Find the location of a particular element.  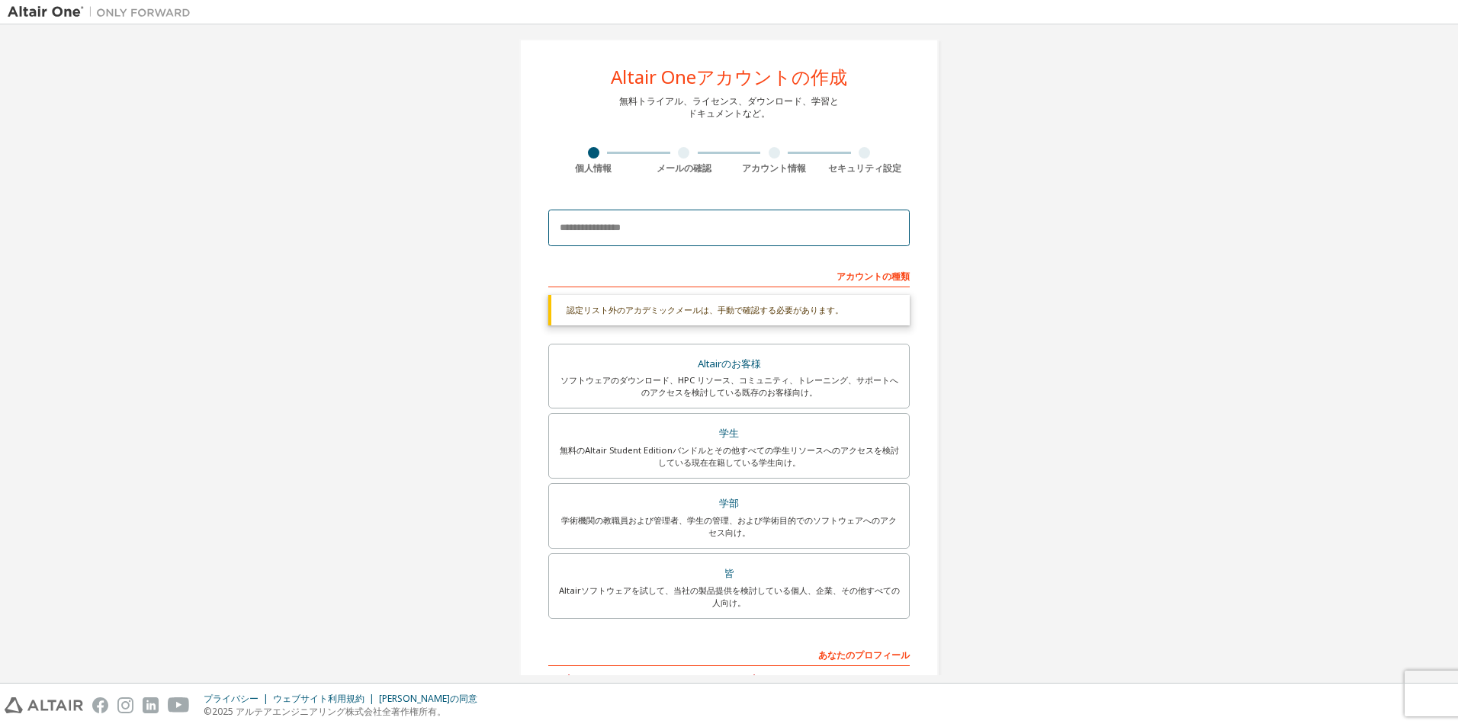

div: 学生 is located at coordinates (729, 434).